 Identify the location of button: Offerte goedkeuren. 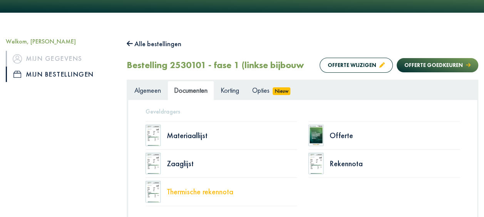
(437, 65).